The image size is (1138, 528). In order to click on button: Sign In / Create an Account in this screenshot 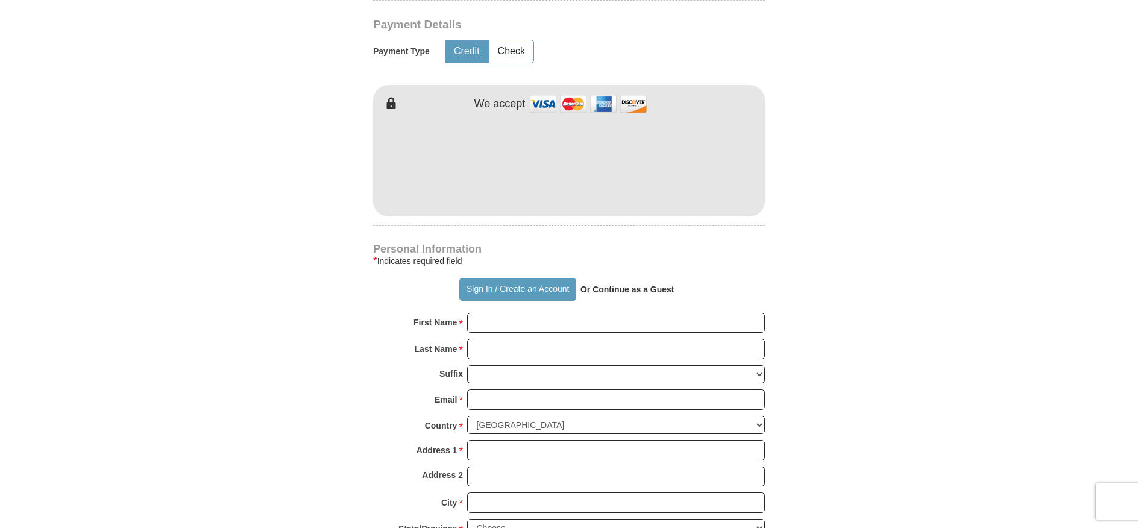, I will do `click(517, 289)`.